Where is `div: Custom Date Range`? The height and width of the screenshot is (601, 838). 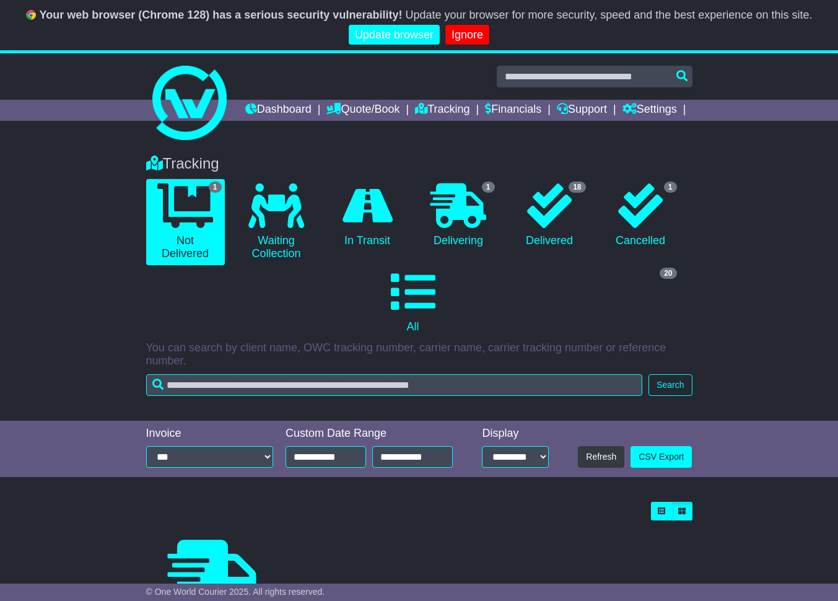
div: Custom Date Range is located at coordinates (372, 434).